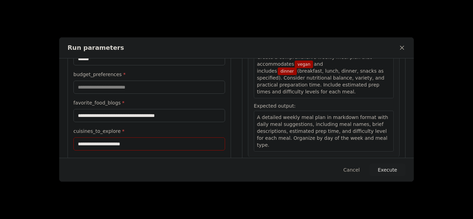 This screenshot has width=473, height=219. Describe the element at coordinates (304, 64) in the screenshot. I see `span: Variable: dietary_preferences` at that location.